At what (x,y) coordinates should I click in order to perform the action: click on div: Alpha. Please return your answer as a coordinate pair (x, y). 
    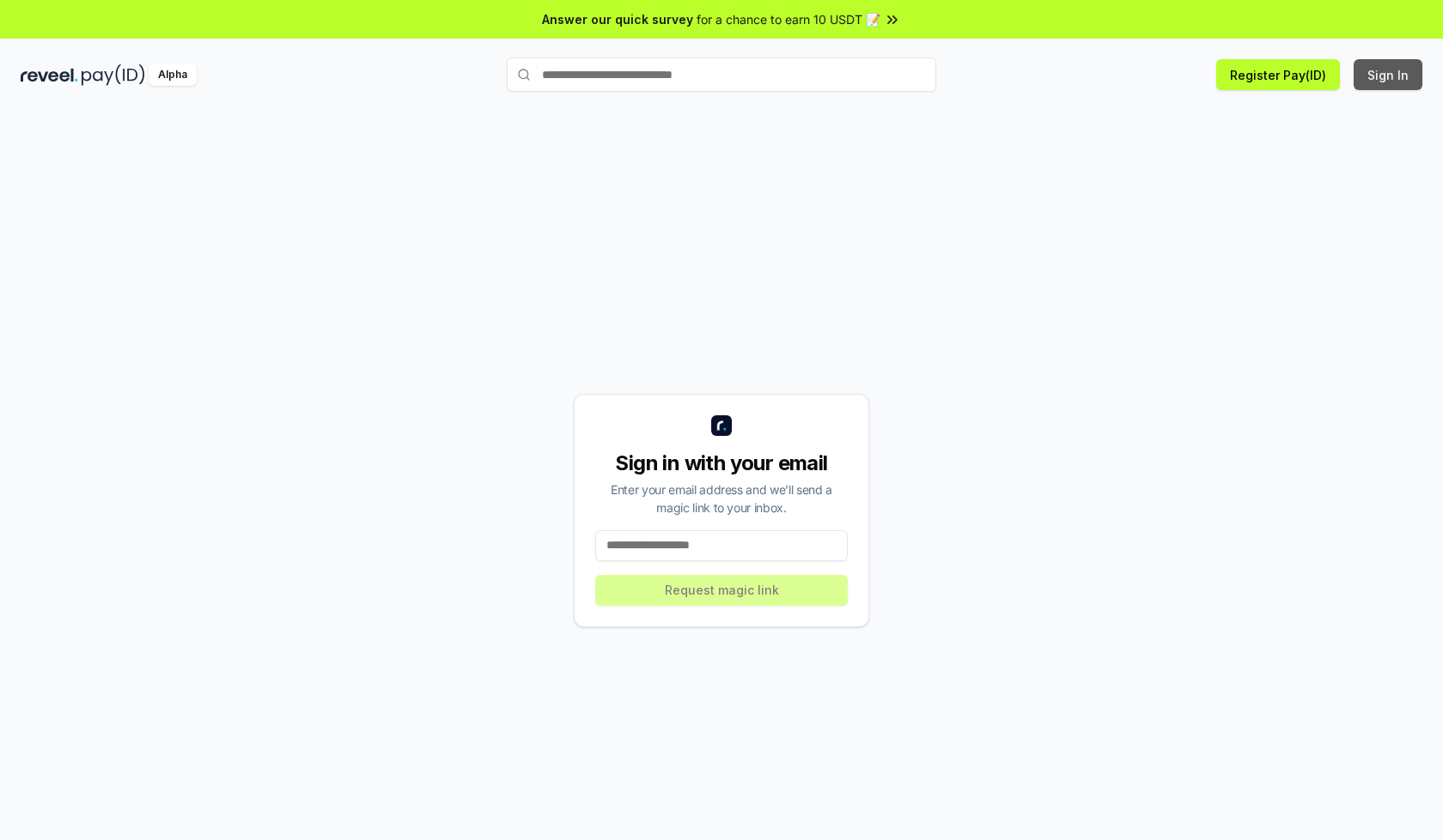
    Looking at the image, I should click on (173, 75).